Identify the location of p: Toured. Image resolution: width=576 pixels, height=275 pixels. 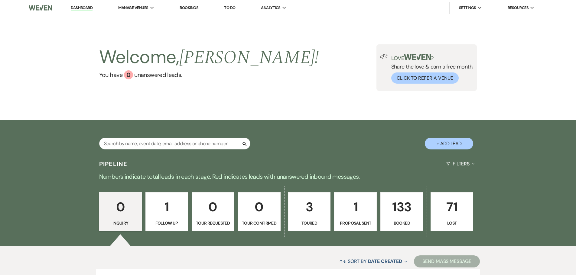
(309, 223).